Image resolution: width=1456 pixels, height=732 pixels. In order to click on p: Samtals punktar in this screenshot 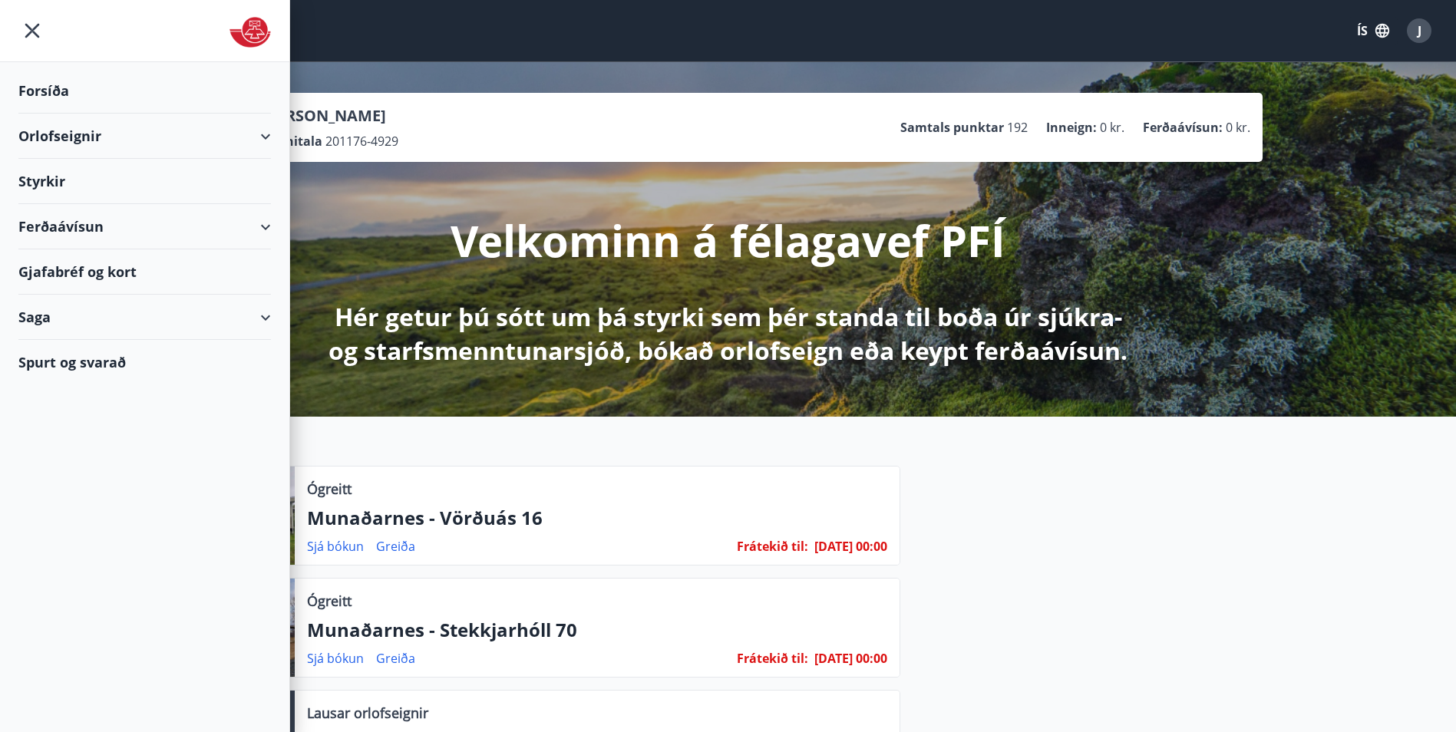, I will do `click(952, 127)`.